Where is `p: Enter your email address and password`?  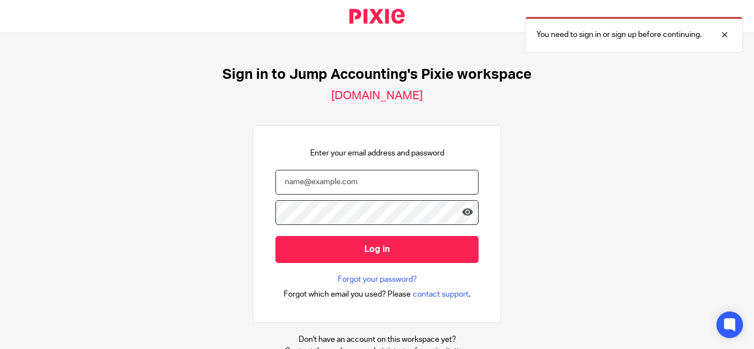 p: Enter your email address and password is located at coordinates (377, 153).